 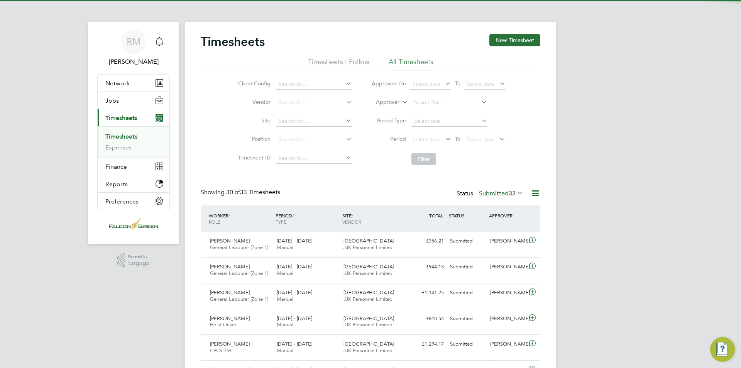 I want to click on button: New Timesheet, so click(x=515, y=40).